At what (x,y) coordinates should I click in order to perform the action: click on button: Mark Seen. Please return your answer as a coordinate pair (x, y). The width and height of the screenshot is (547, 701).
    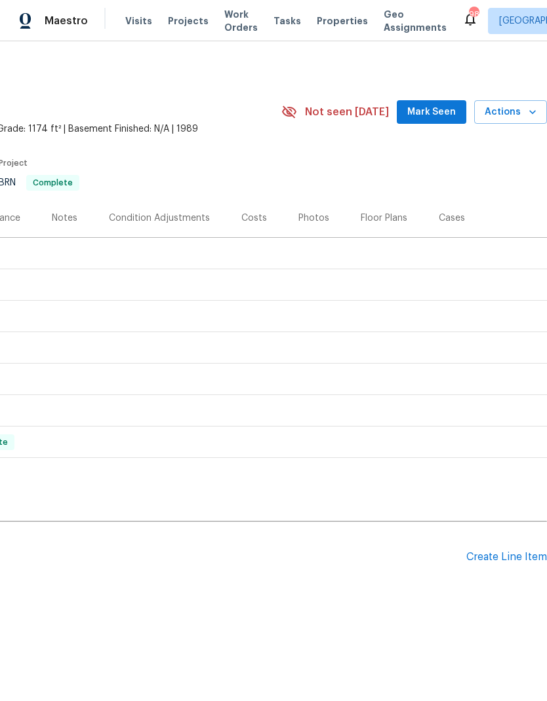
    Looking at the image, I should click on (431, 112).